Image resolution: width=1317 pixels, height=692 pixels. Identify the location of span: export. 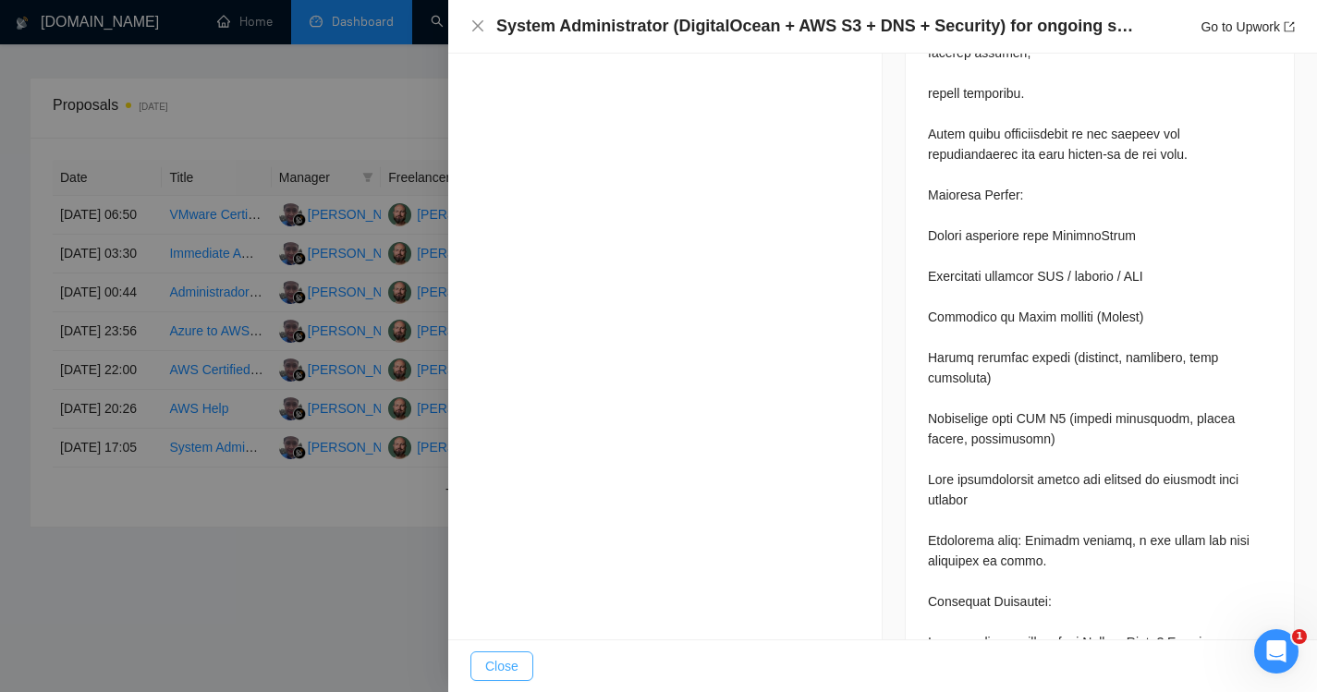
(1289, 27).